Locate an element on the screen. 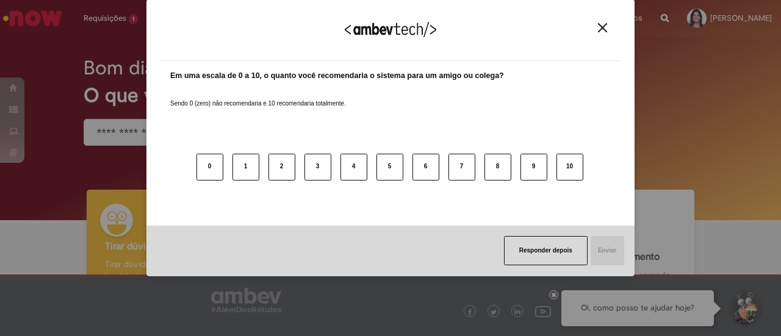 The image size is (781, 336). button: 0 is located at coordinates (210, 167).